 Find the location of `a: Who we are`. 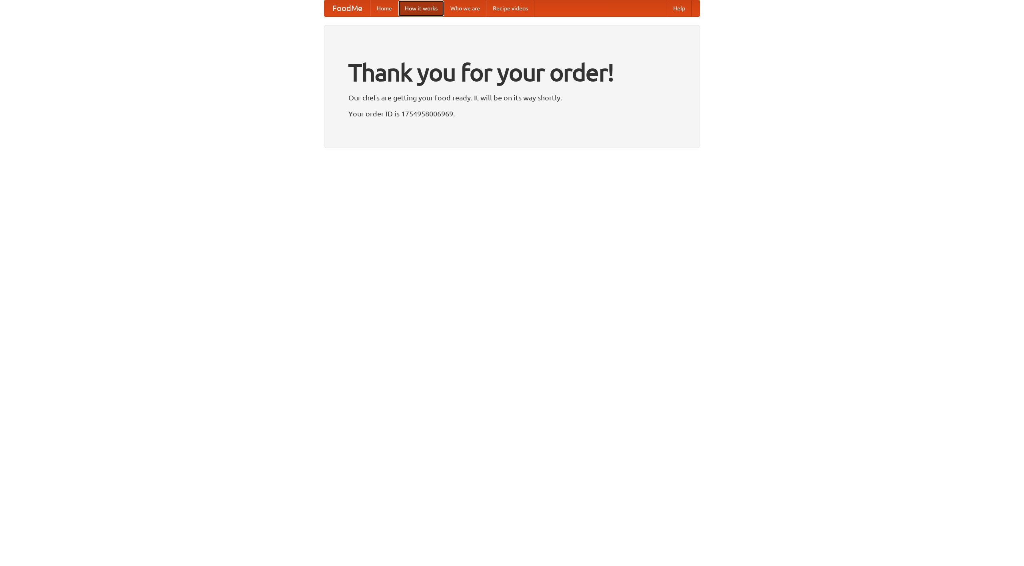

a: Who we are is located at coordinates (465, 8).